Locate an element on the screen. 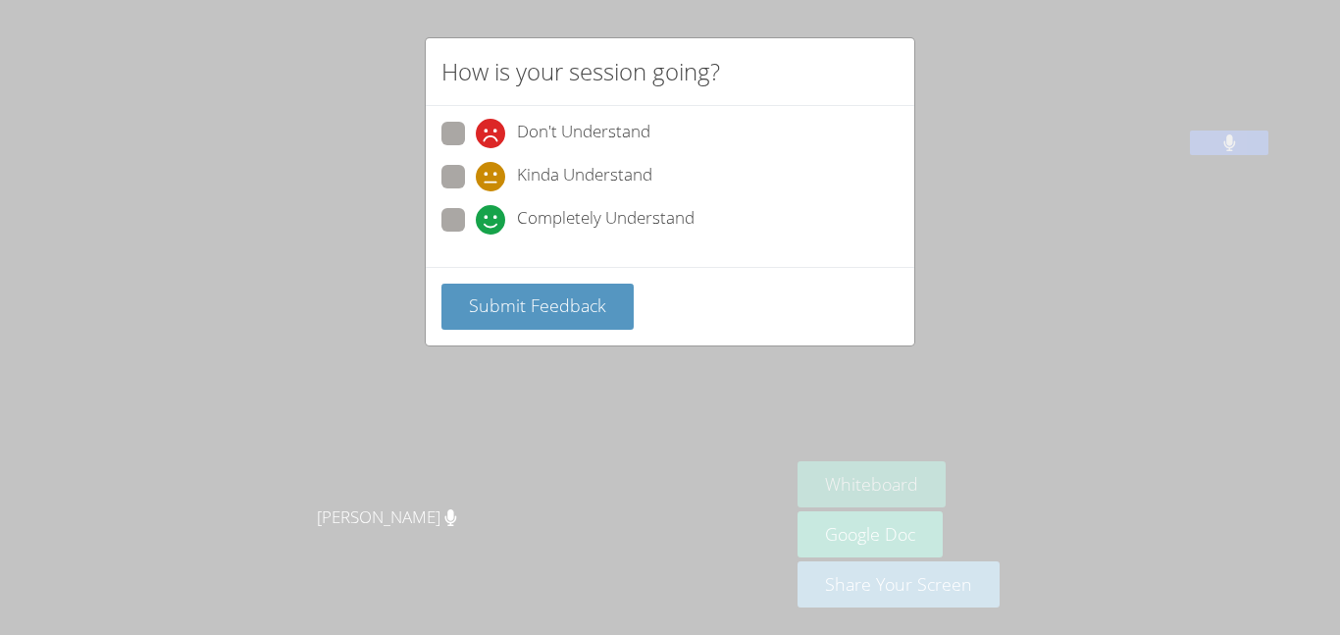 This screenshot has width=1340, height=635. span: Submit Feedback is located at coordinates (538, 305).